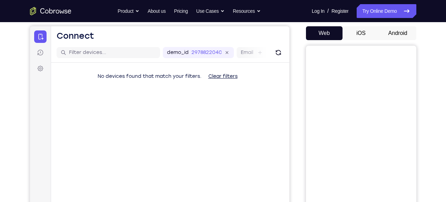 Image resolution: width=446 pixels, height=202 pixels. Describe the element at coordinates (318, 11) in the screenshot. I see `a: Log In` at that location.